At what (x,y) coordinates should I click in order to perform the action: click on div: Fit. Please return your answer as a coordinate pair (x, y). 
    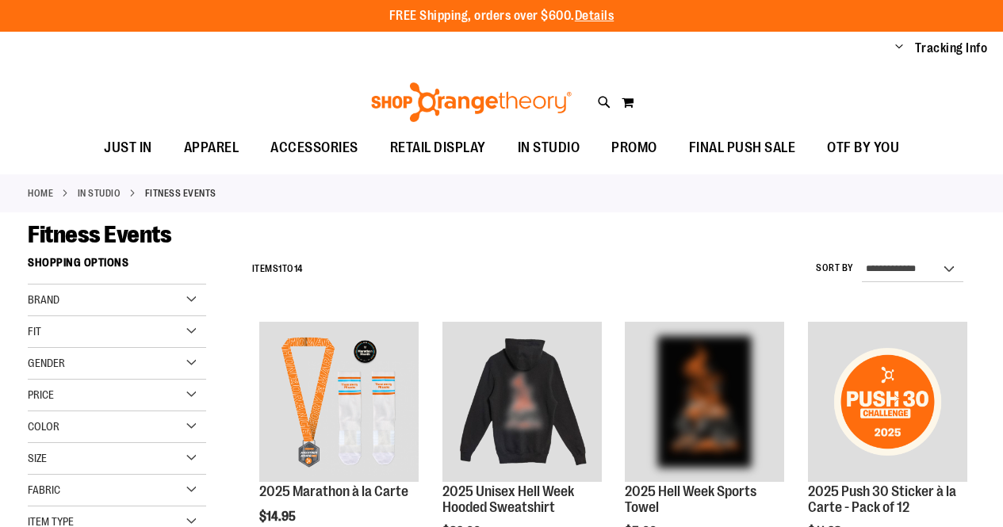
    Looking at the image, I should click on (117, 332).